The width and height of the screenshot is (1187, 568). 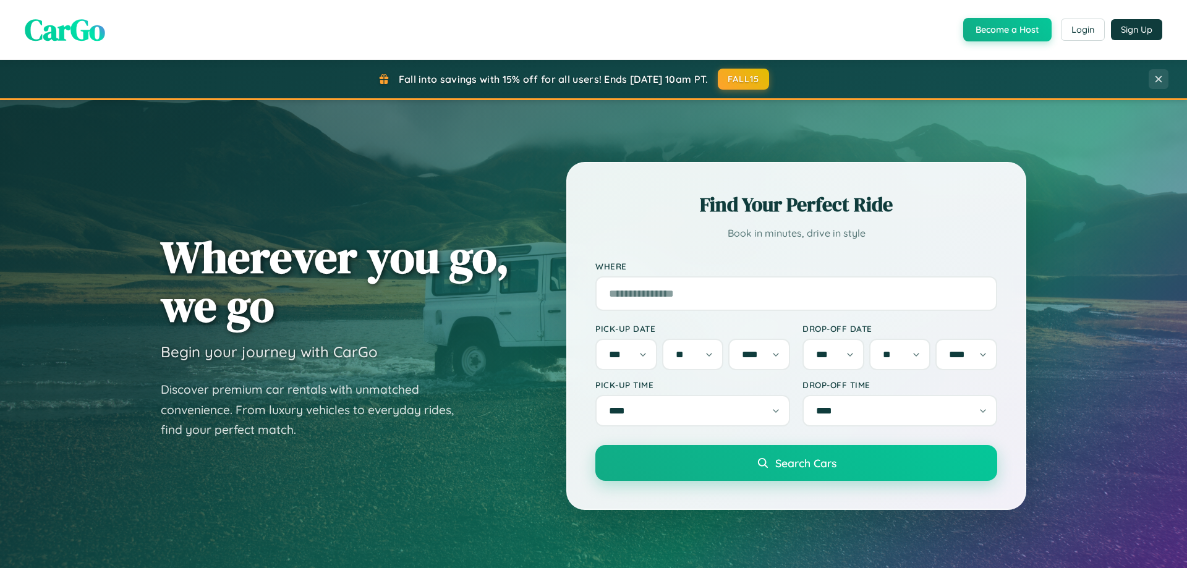 What do you see at coordinates (1137, 30) in the screenshot?
I see `button: Sign Up` at bounding box center [1137, 30].